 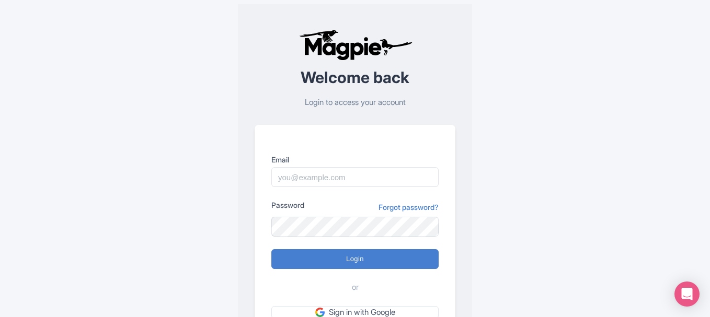 What do you see at coordinates (355, 287) in the screenshot?
I see `span: or` at bounding box center [355, 287].